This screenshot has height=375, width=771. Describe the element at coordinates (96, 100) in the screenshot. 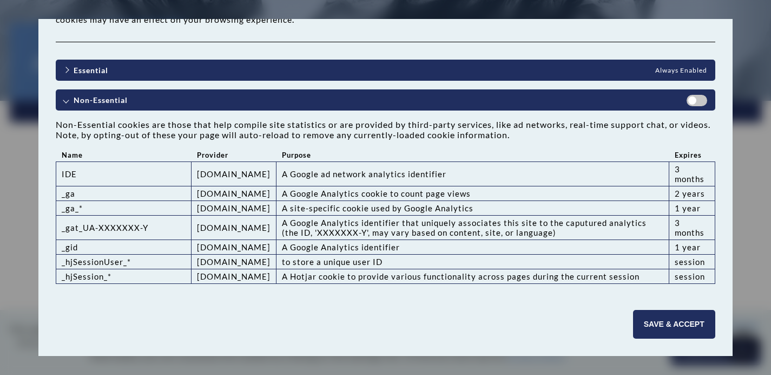

I see `a: Non-Essential` at that location.